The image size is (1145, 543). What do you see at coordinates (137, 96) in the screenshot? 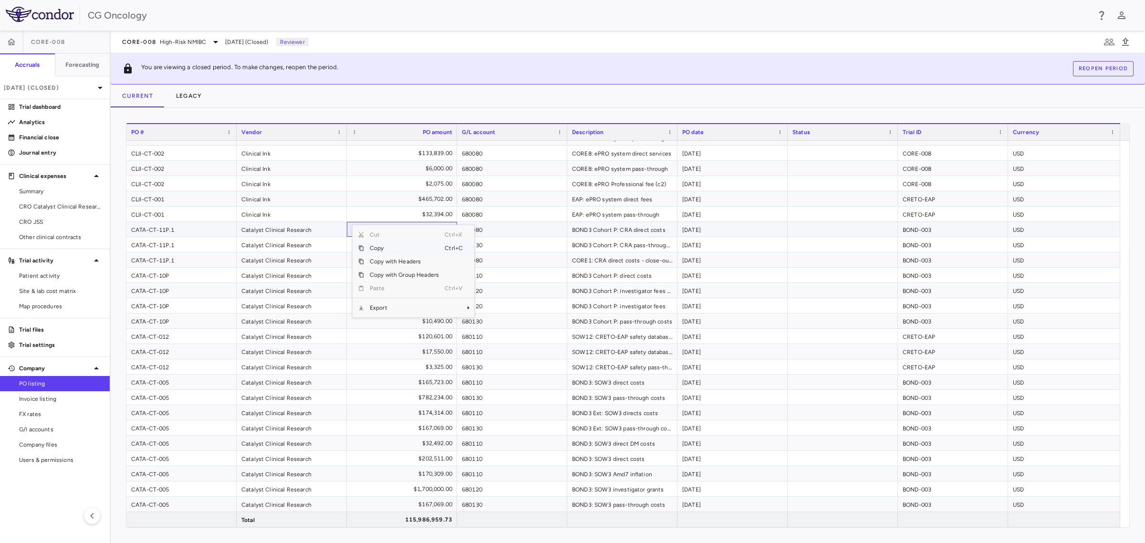
I see `button: Current` at bounding box center [137, 96].